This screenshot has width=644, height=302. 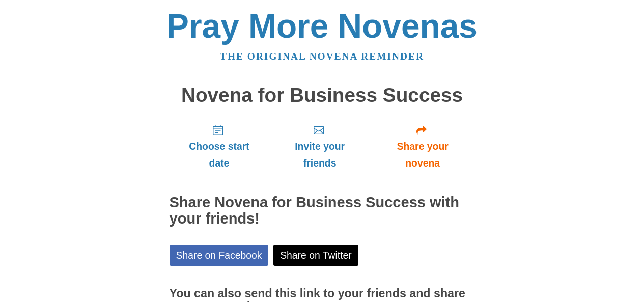 What do you see at coordinates (219, 146) in the screenshot?
I see `a: Choose start date` at bounding box center [219, 146].